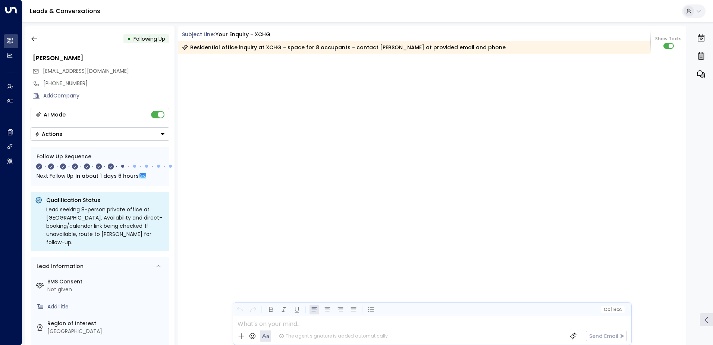 The width and height of the screenshot is (713, 345). What do you see at coordinates (240, 309) in the screenshot?
I see `button: Undo` at bounding box center [240, 309].